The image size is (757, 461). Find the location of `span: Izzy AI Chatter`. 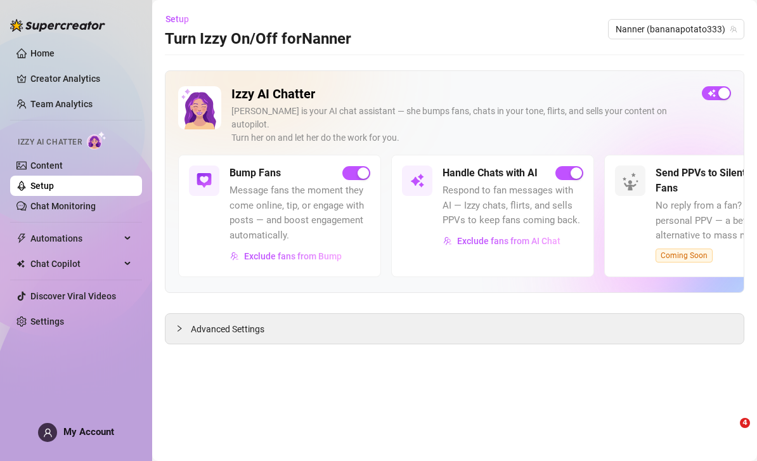

span: Izzy AI Chatter is located at coordinates (49, 142).